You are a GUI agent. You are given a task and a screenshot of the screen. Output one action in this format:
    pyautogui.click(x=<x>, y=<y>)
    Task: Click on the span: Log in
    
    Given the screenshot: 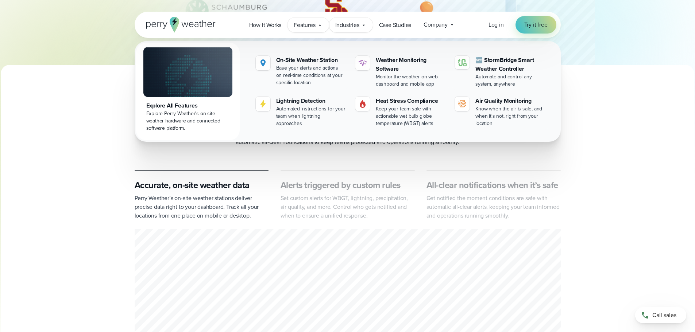 What is the action you would take?
    pyautogui.click(x=496, y=24)
    